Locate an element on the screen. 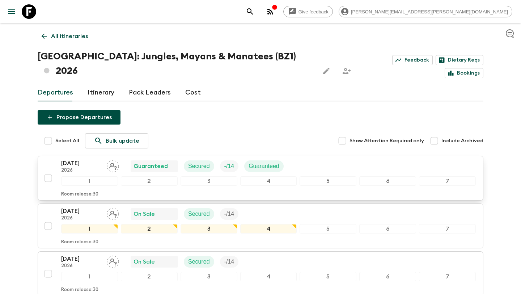 The width and height of the screenshot is (521, 294). a: Itinerary is located at coordinates (101, 93).